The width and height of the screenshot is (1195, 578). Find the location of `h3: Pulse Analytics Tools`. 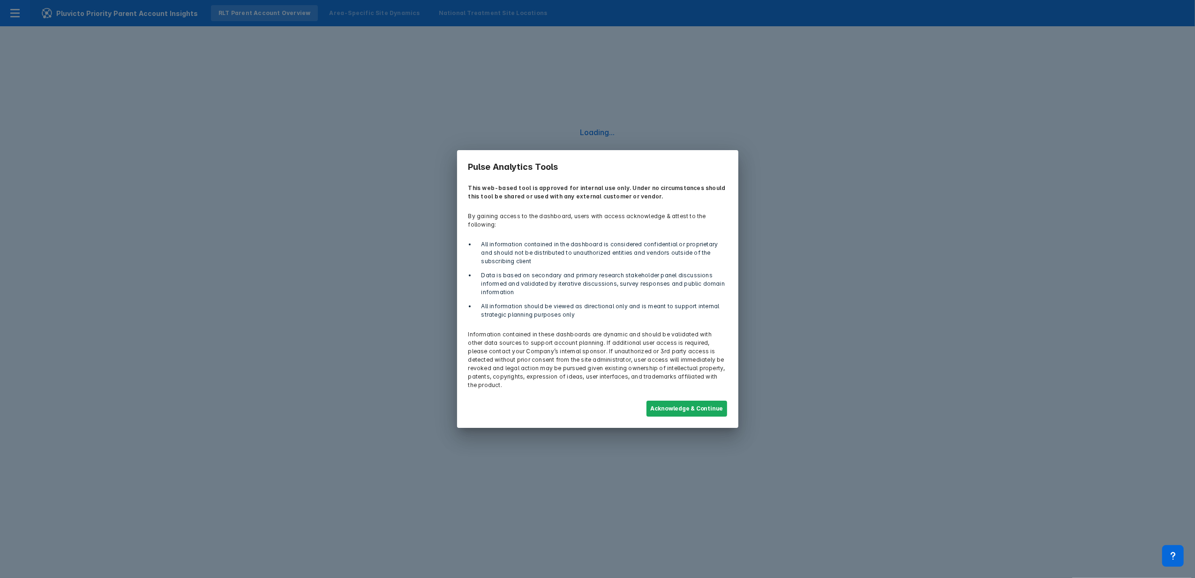

h3: Pulse Analytics Tools is located at coordinates (598, 167).